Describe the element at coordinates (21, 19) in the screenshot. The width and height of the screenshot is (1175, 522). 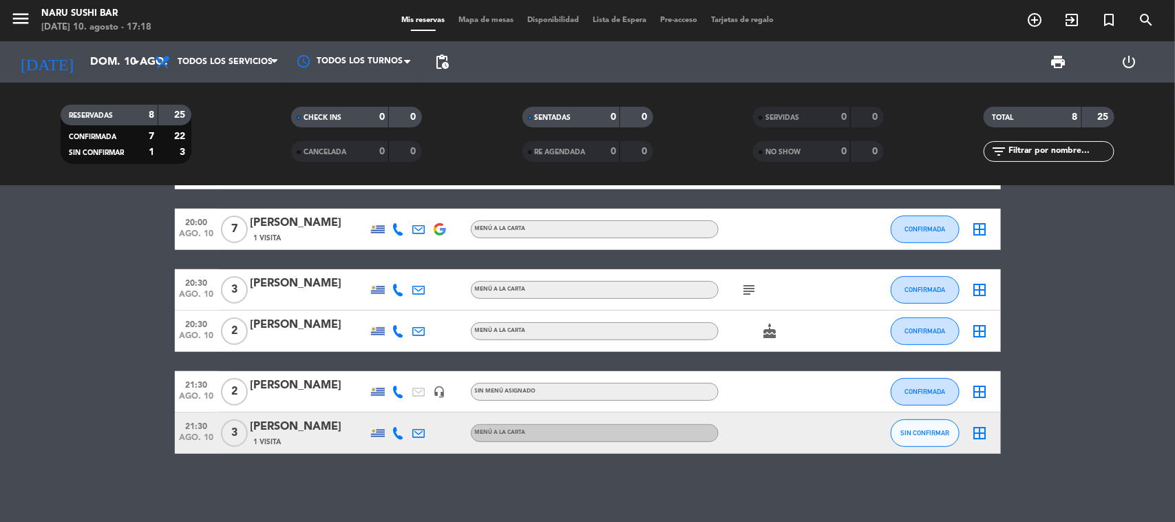
I see `i: menu` at that location.